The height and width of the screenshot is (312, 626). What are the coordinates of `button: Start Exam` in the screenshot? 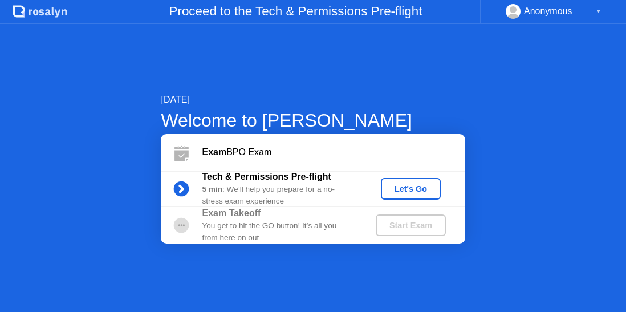 It's located at (410, 225).